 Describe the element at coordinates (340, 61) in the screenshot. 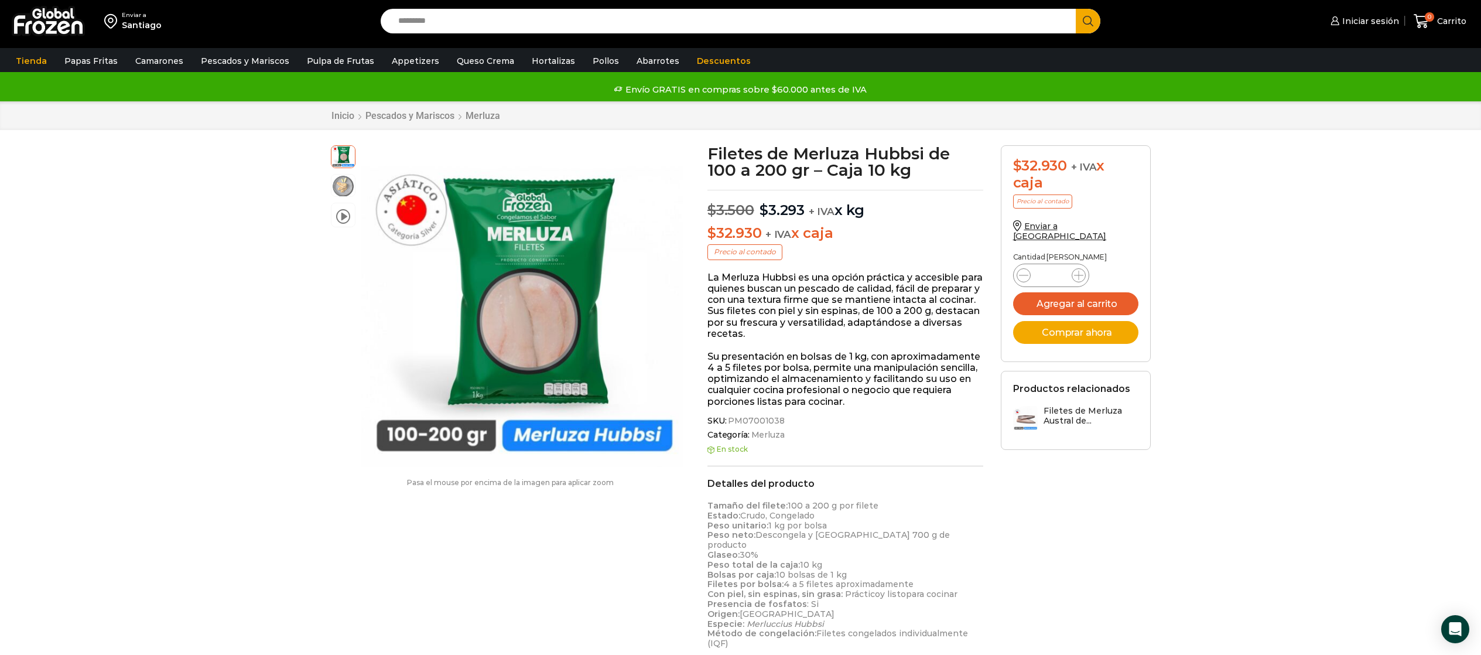

I see `a: Pulpa de Frutas` at that location.